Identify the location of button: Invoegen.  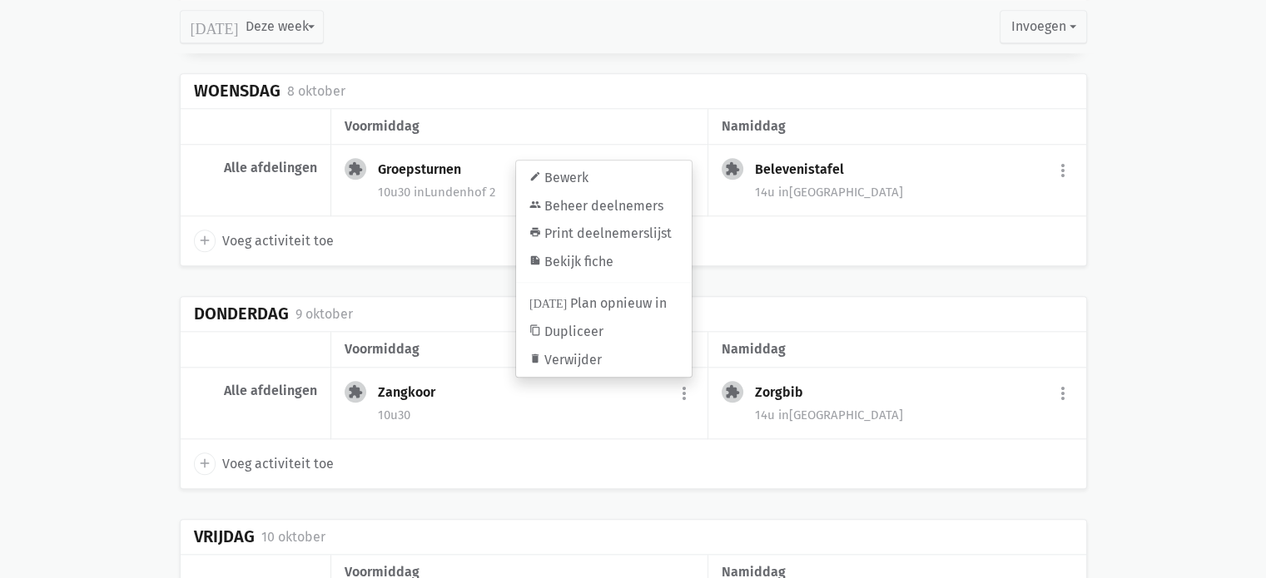
(1043, 27).